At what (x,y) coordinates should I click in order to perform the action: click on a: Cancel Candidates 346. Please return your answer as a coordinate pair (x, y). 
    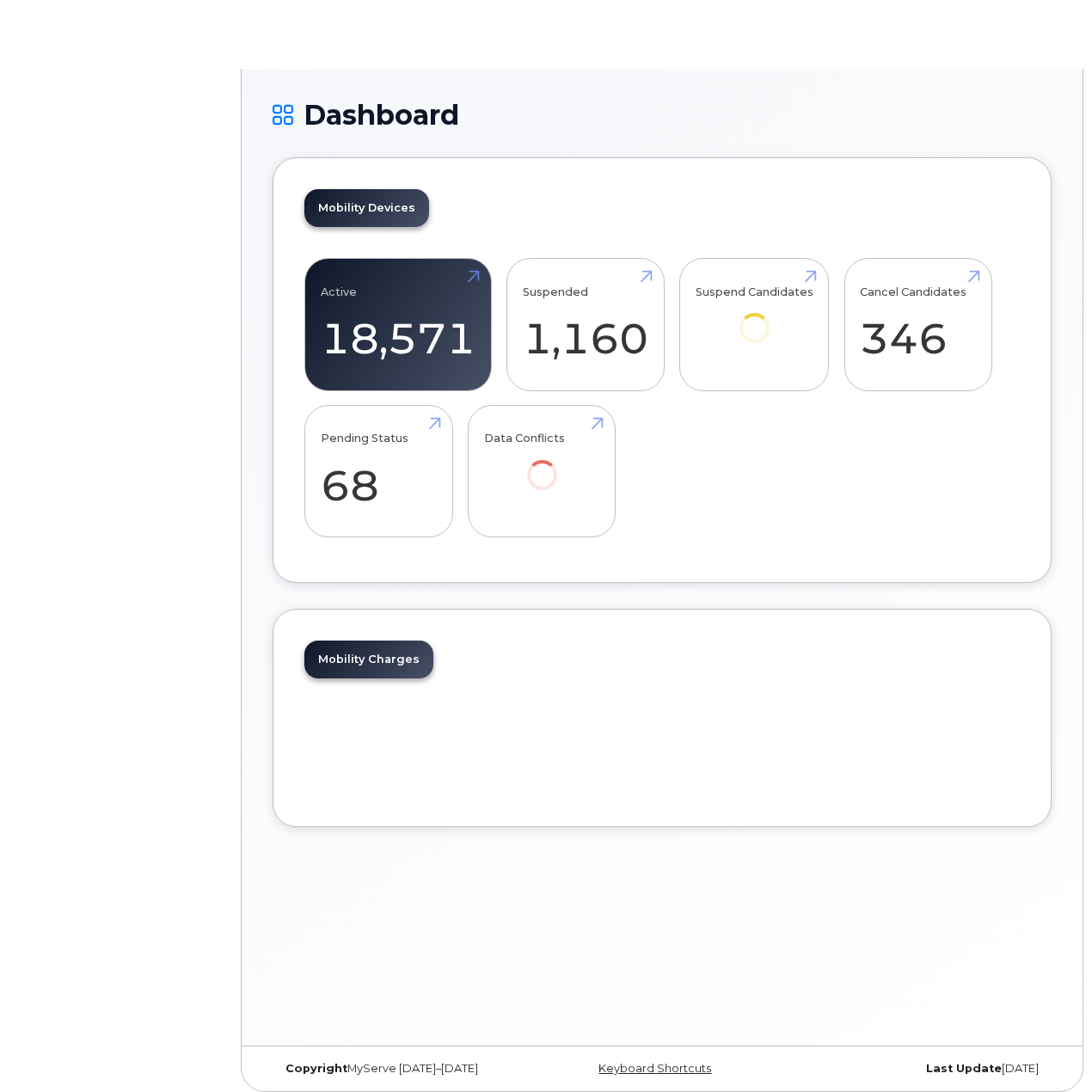
    Looking at the image, I should click on (918, 325).